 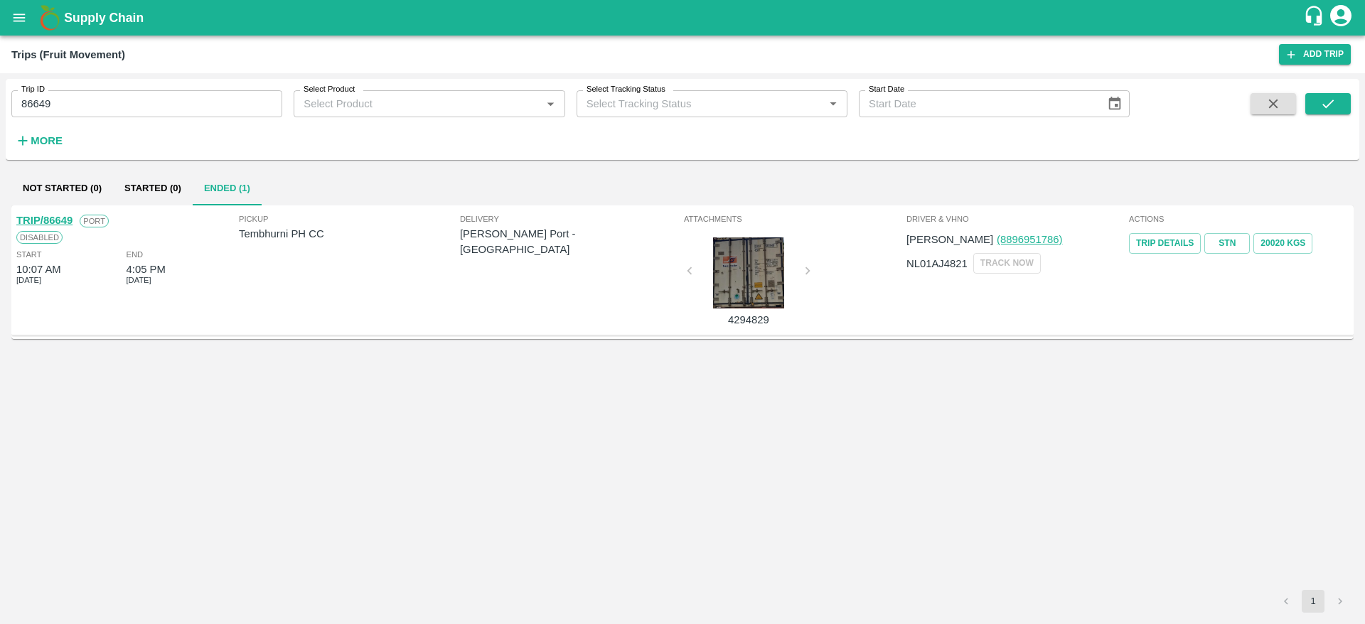 I want to click on p: 4294829, so click(x=749, y=320).